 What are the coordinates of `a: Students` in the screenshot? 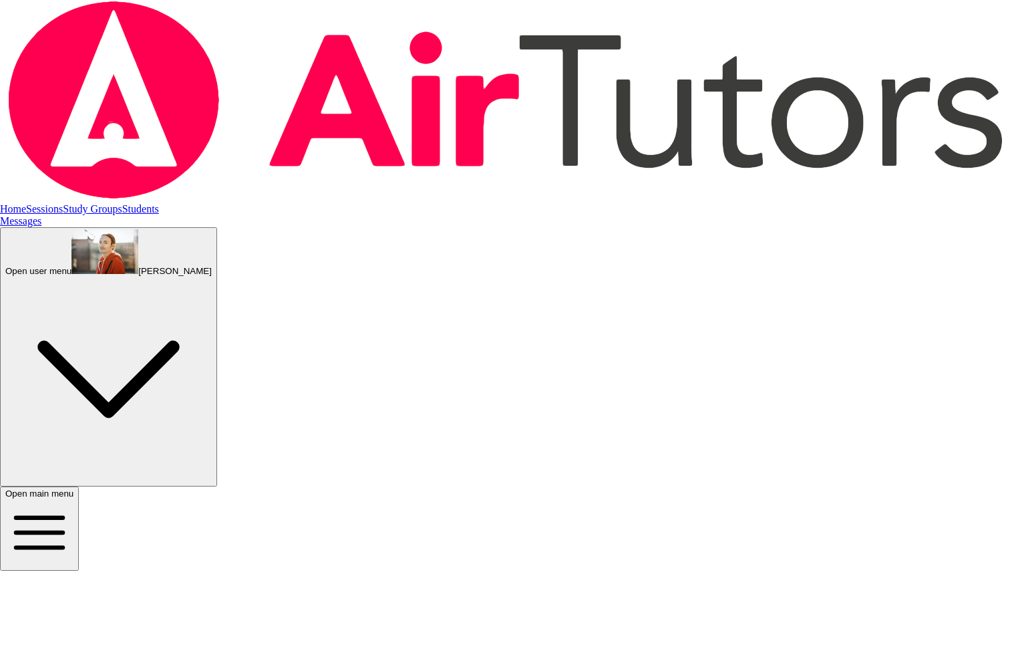 It's located at (140, 208).